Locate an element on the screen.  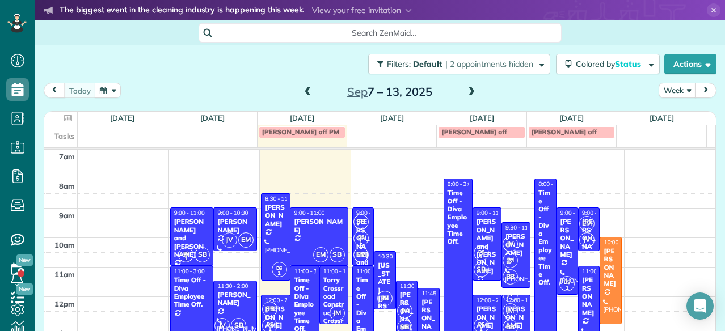
span: 9:00 - 12:00 is located at coordinates (575, 213).